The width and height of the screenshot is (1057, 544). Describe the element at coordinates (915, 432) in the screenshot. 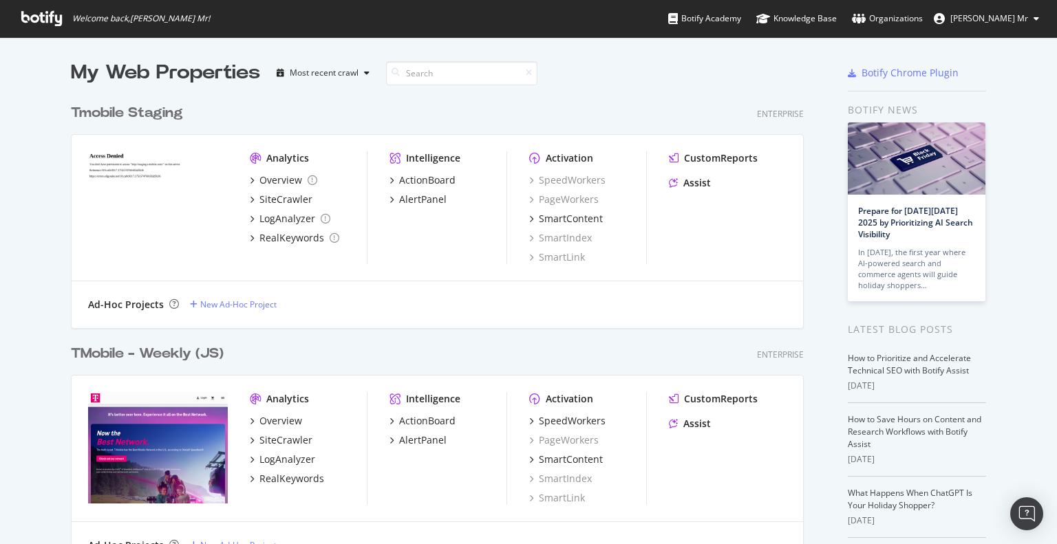

I see `a: How to Save Hours on Content and Research Workflows with Botify Assist` at that location.